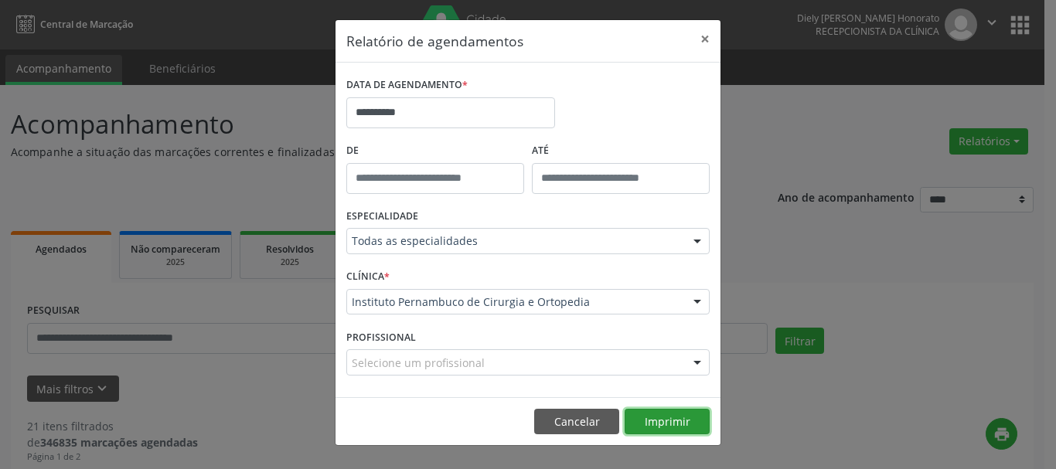 The height and width of the screenshot is (469, 1056). I want to click on label: DATA DE AGENDAMENTO, so click(407, 85).